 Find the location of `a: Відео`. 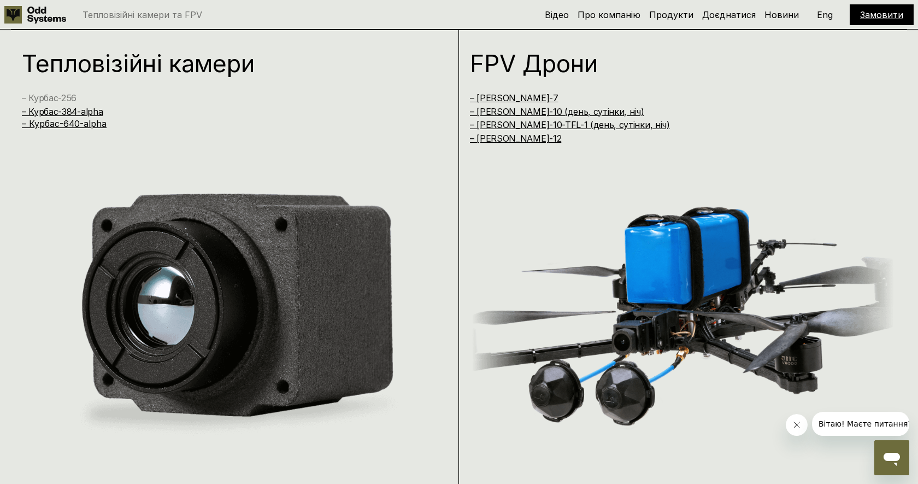

a: Відео is located at coordinates (557, 15).